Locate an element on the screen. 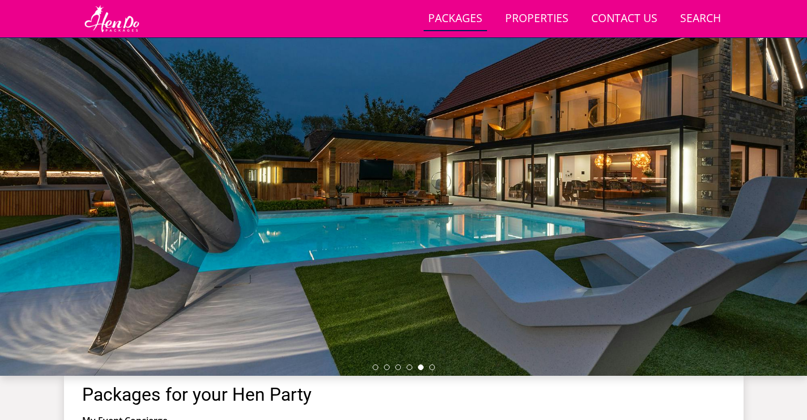 This screenshot has height=420, width=807. a: Search is located at coordinates (701, 19).